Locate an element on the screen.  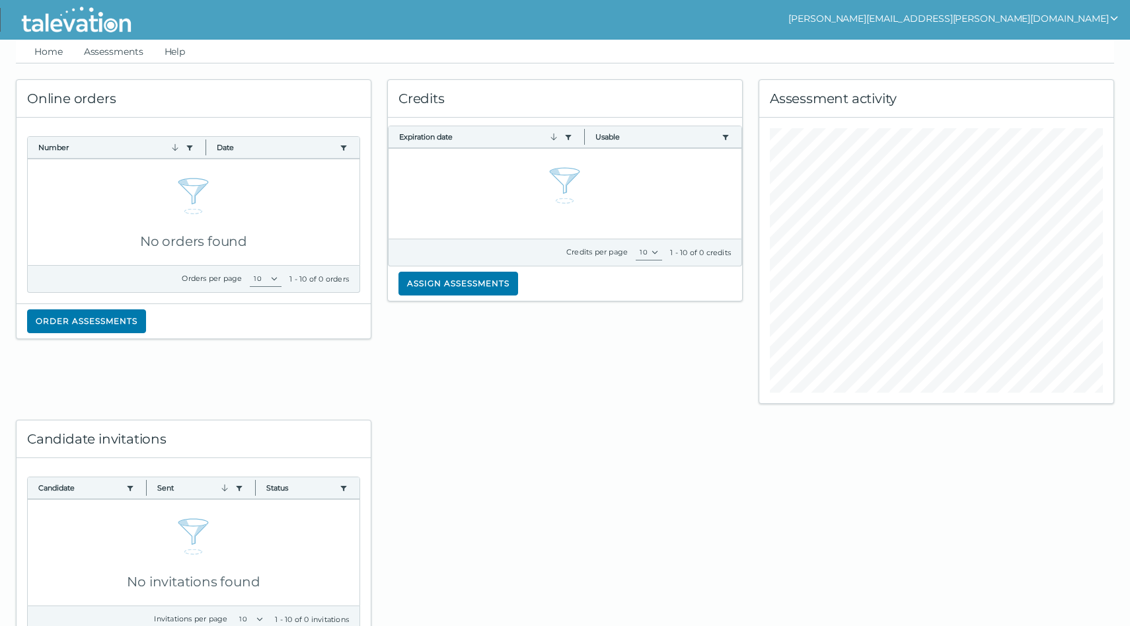
a: Home is located at coordinates (48, 52).